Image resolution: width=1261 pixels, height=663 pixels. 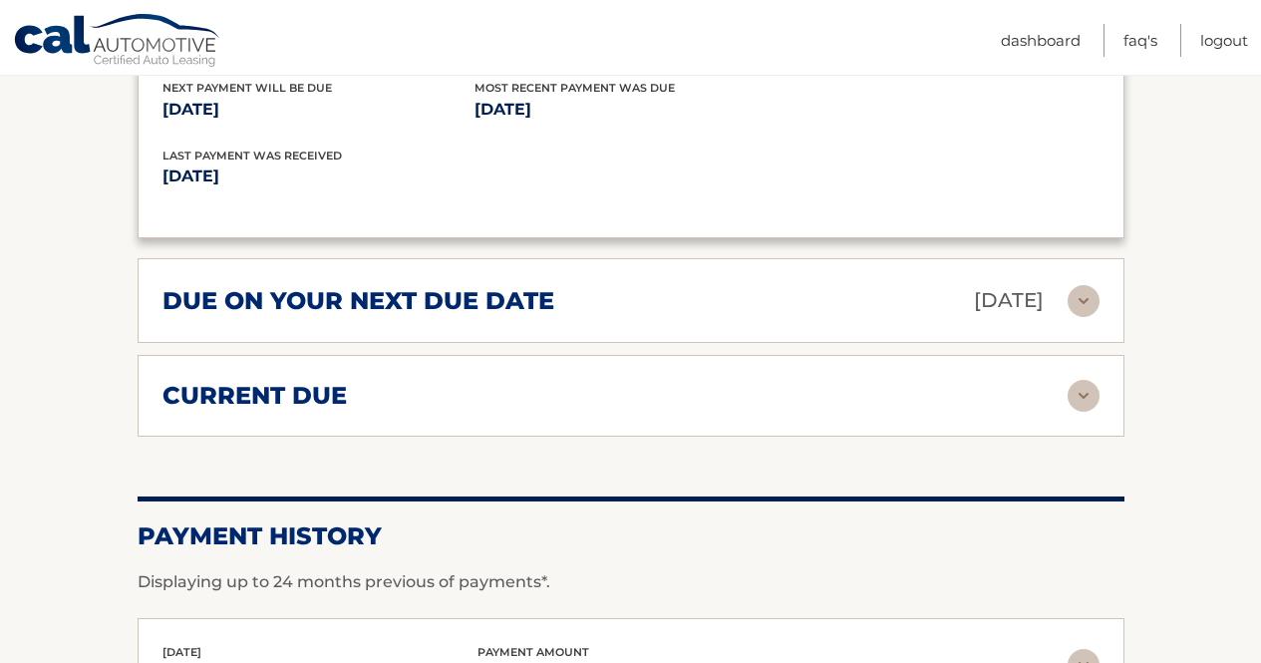 I want to click on a: Dashboard, so click(x=1040, y=40).